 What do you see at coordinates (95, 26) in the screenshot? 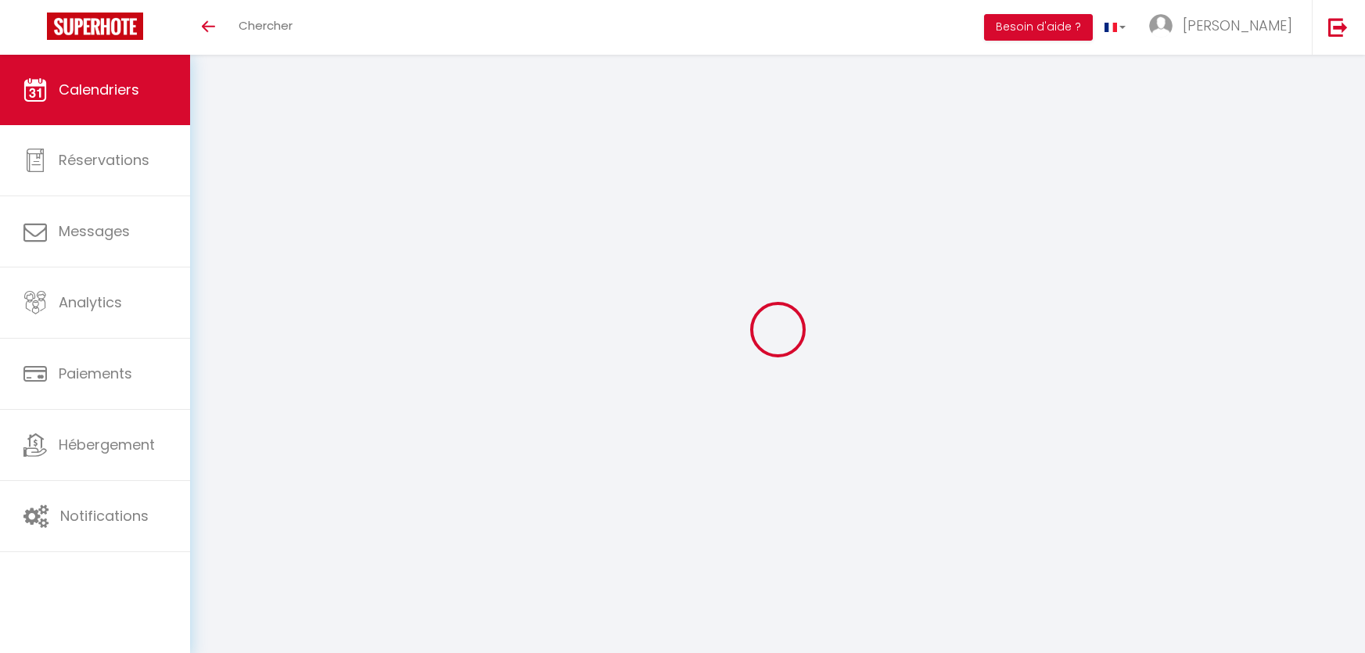
I see `img: Super Booking` at bounding box center [95, 26].